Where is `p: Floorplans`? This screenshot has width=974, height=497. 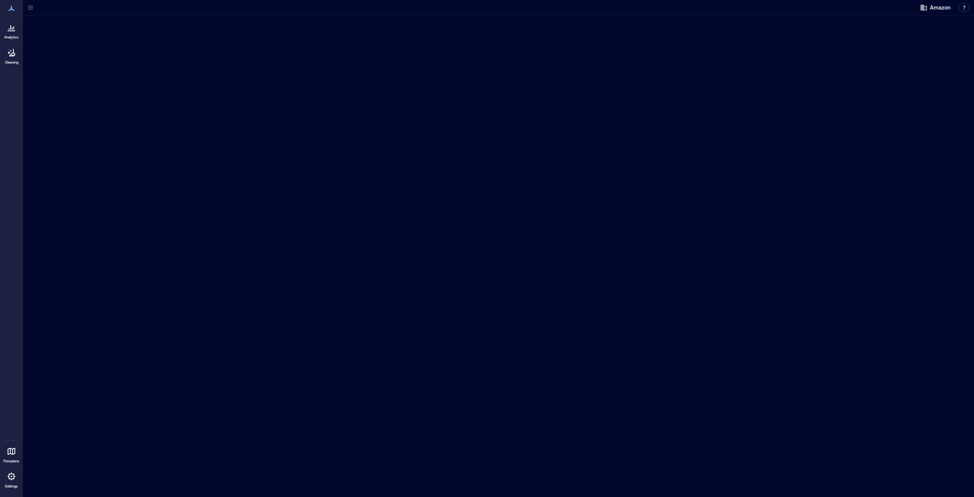
p: Floorplans is located at coordinates (11, 461).